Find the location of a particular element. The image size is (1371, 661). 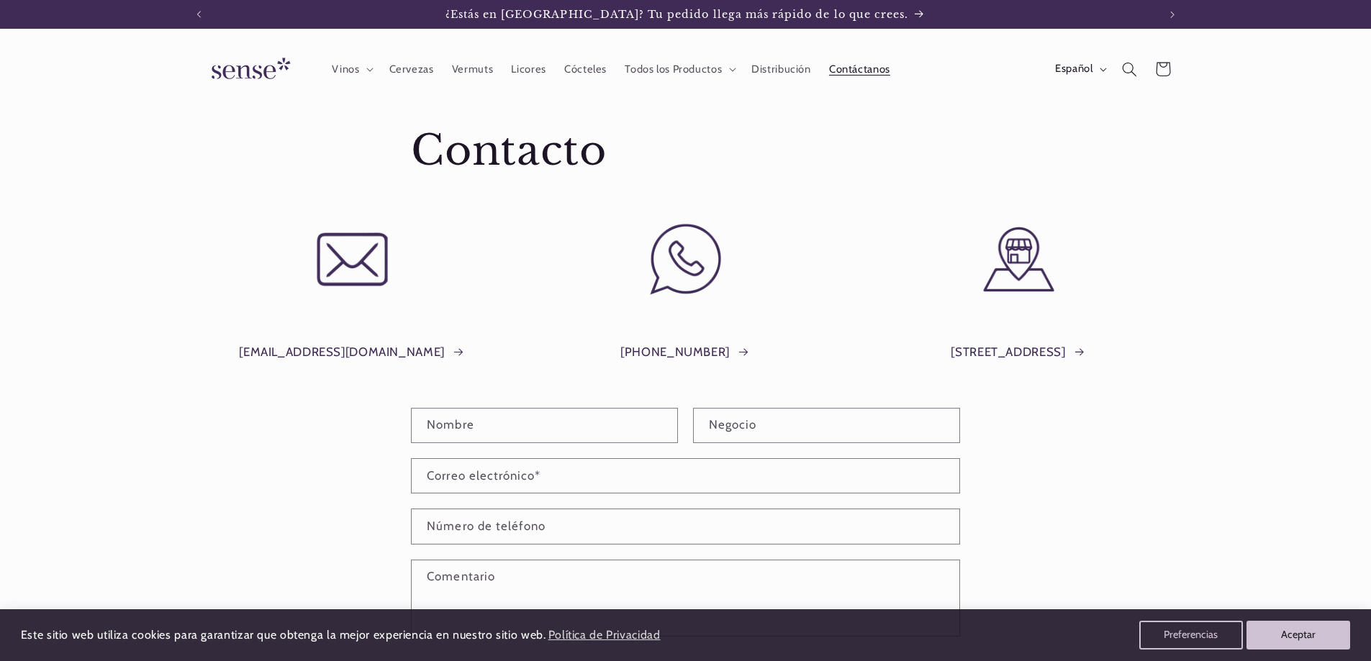

a: Política de Privacidad (opens in a new tab) is located at coordinates (604, 635).